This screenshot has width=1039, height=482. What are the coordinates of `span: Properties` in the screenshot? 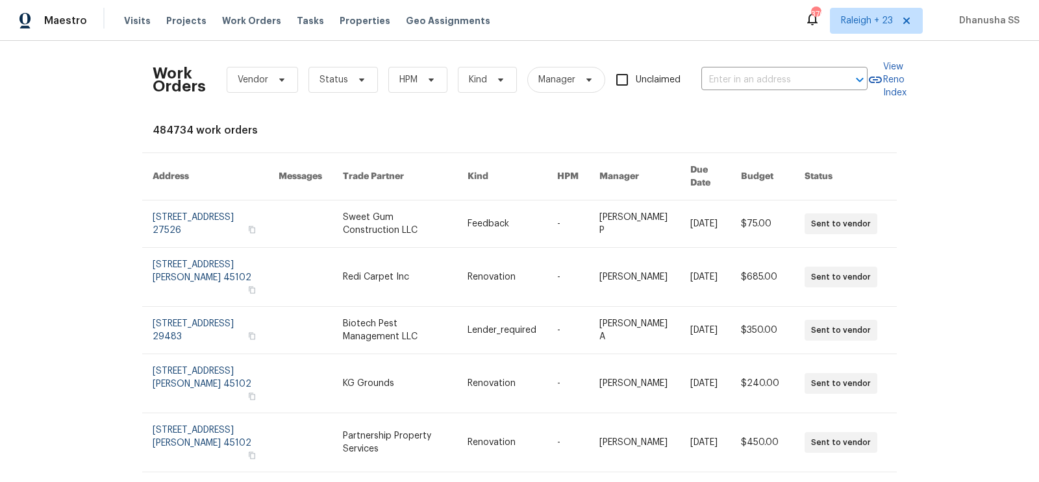 It's located at (365, 21).